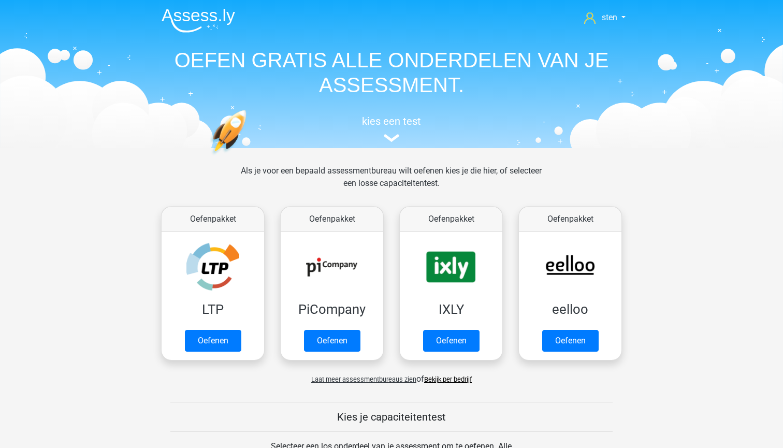  What do you see at coordinates (609, 17) in the screenshot?
I see `span: sten` at bounding box center [609, 17].